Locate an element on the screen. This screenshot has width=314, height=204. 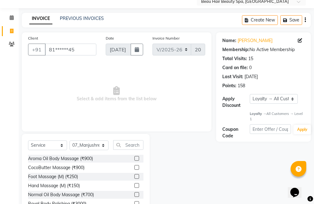
div: No Active Membership is located at coordinates (263, 50).